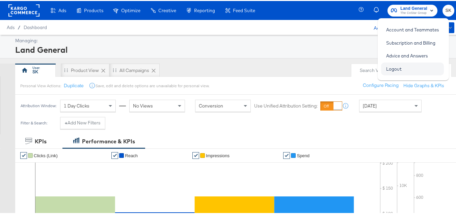 The height and width of the screenshot is (214, 456). Describe the element at coordinates (391, 26) in the screenshot. I see `div: Active A/C Budget` at that location.